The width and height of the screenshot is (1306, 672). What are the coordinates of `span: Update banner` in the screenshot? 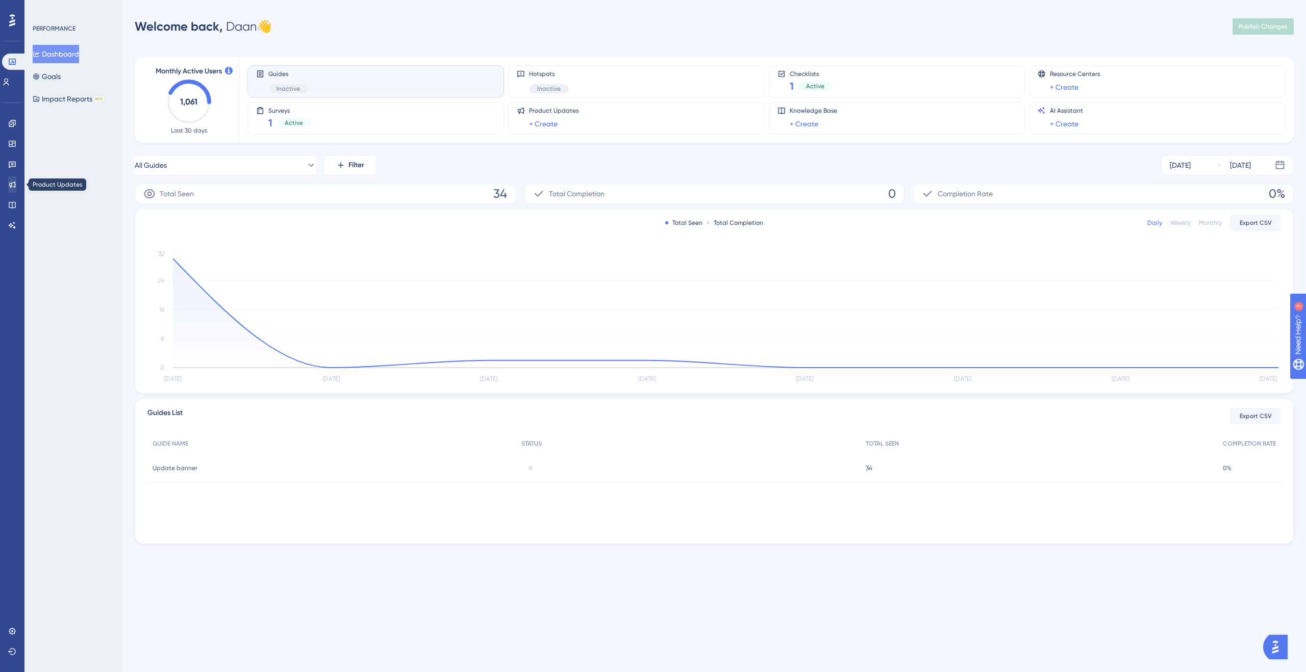 It's located at (175, 468).